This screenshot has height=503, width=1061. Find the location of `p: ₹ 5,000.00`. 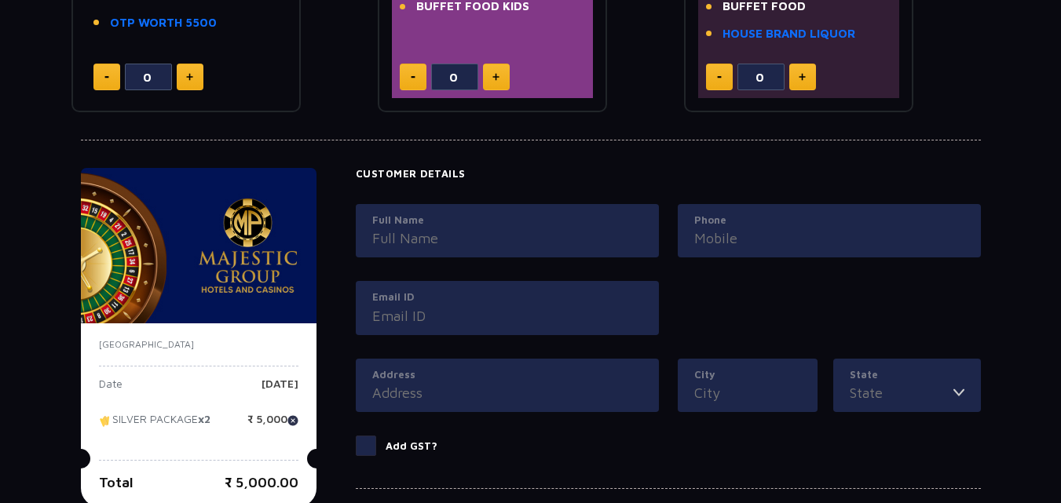

p: ₹ 5,000.00 is located at coordinates (261, 482).